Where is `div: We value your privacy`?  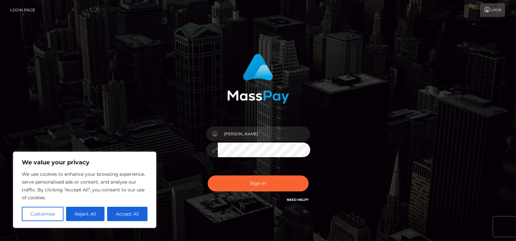
div: We value your privacy is located at coordinates (85, 190).